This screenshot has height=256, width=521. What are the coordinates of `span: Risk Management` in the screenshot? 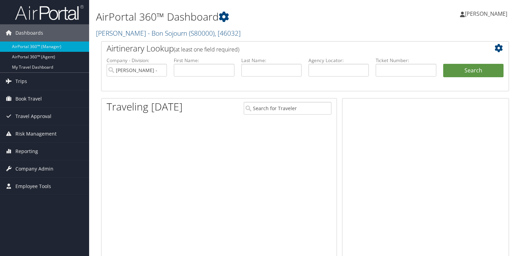 It's located at (36, 134).